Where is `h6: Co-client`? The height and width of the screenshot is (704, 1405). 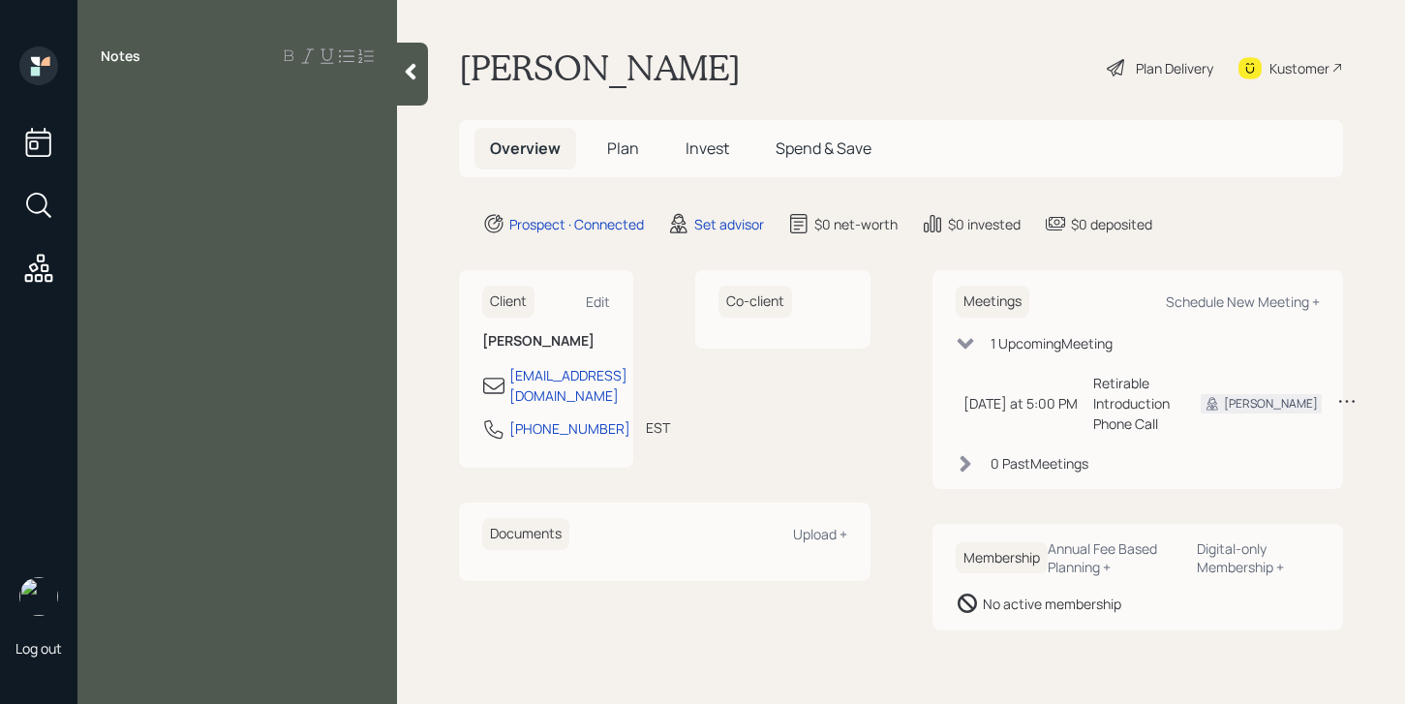 h6: Co-client is located at coordinates (755, 301).